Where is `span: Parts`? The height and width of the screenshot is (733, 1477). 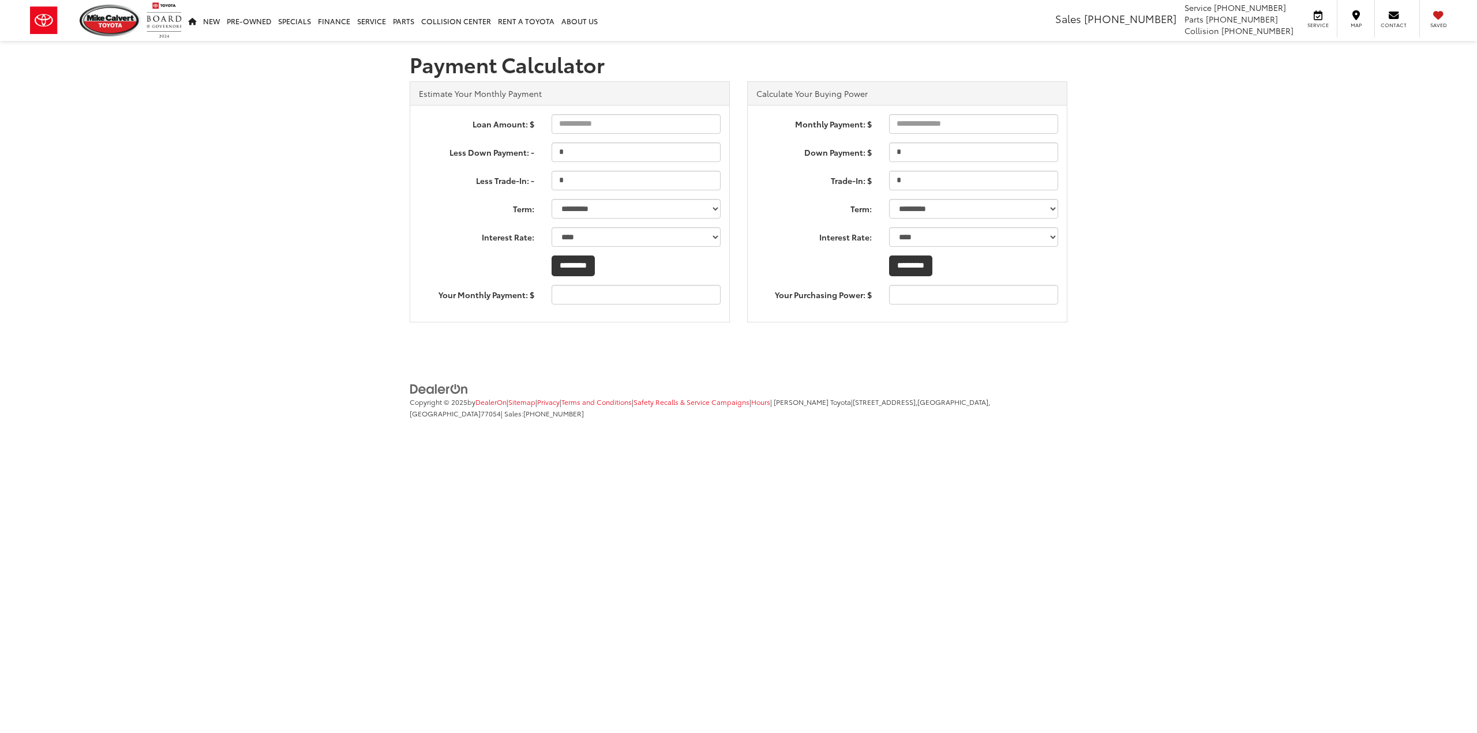 span: Parts is located at coordinates (1194, 19).